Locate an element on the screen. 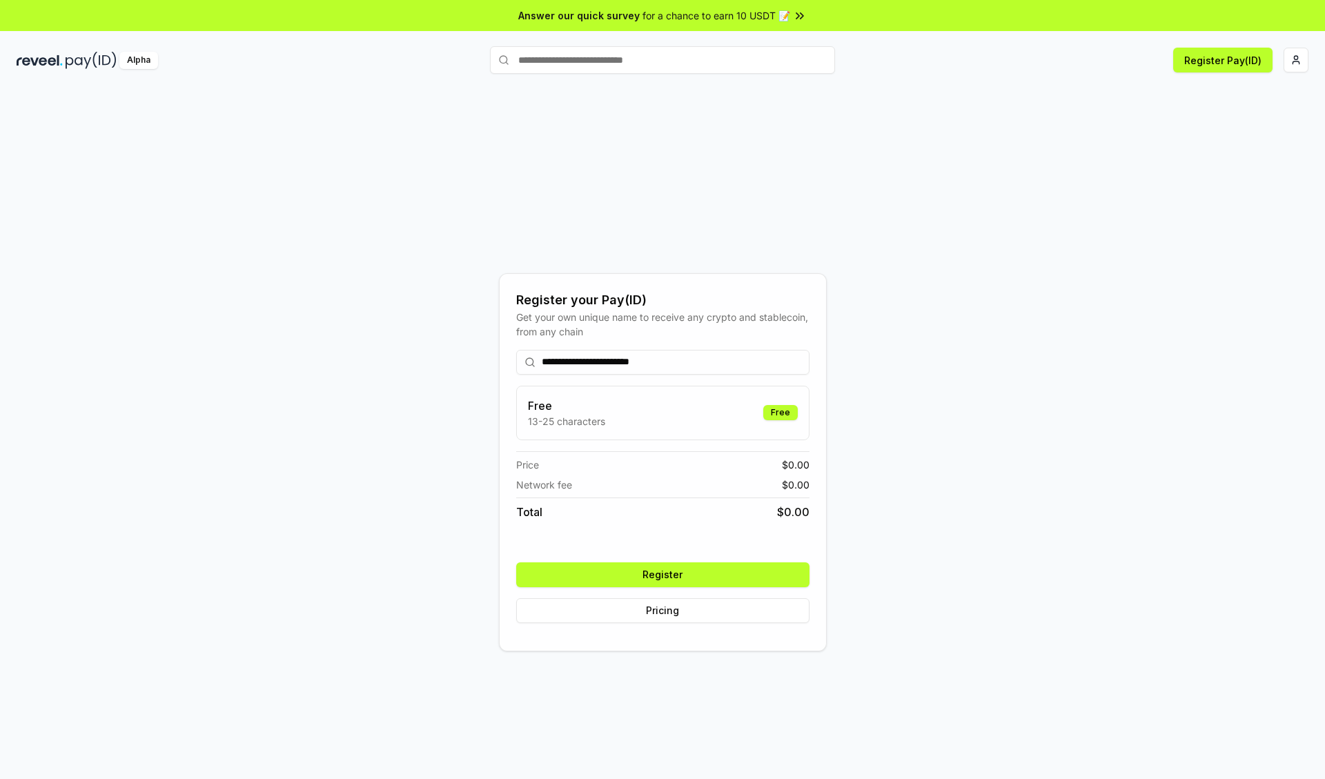 Image resolution: width=1325 pixels, height=779 pixels. div: Alpha is located at coordinates (139, 60).